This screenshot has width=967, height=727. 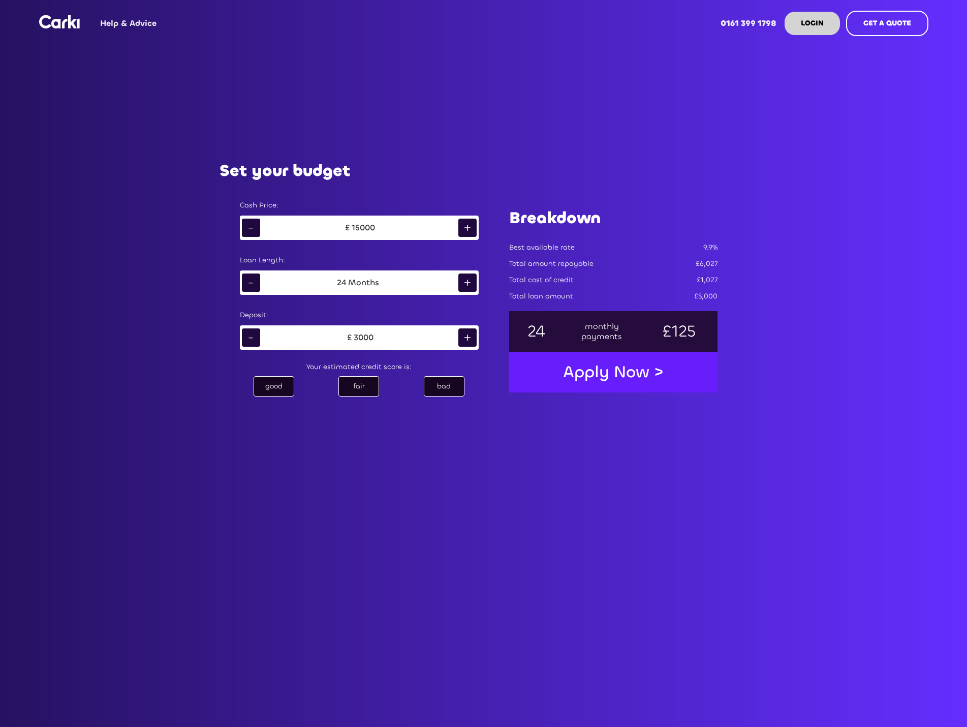 What do you see at coordinates (613, 372) in the screenshot?
I see `div: Apply Now >` at bounding box center [613, 372].